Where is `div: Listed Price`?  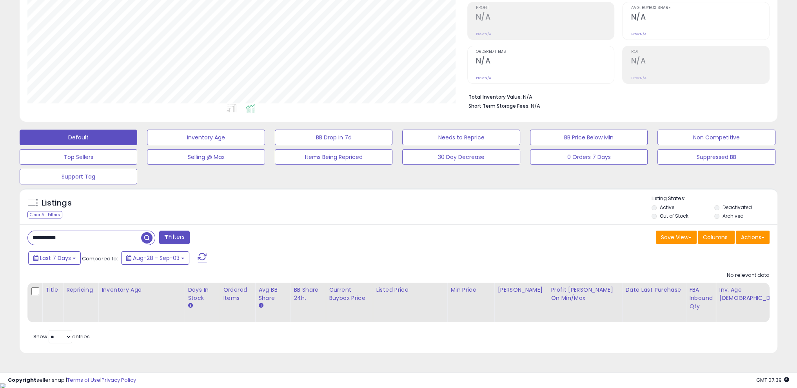 div: Listed Price is located at coordinates (410, 290).